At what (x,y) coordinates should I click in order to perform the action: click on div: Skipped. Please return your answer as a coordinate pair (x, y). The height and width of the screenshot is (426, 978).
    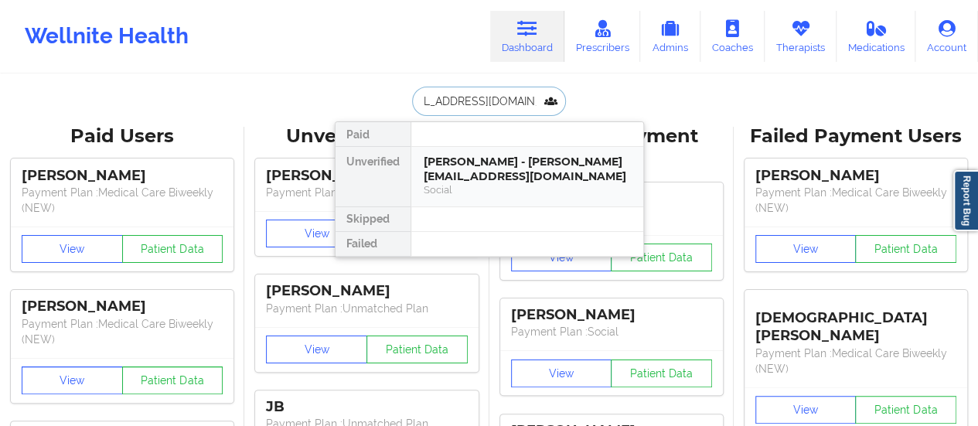
    Looking at the image, I should click on (372, 219).